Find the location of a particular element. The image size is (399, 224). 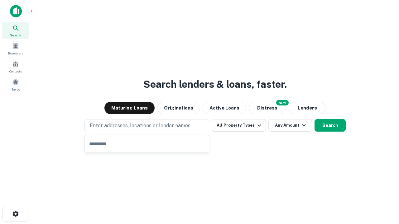

img: capitalize-icon.png is located at coordinates (16, 11).